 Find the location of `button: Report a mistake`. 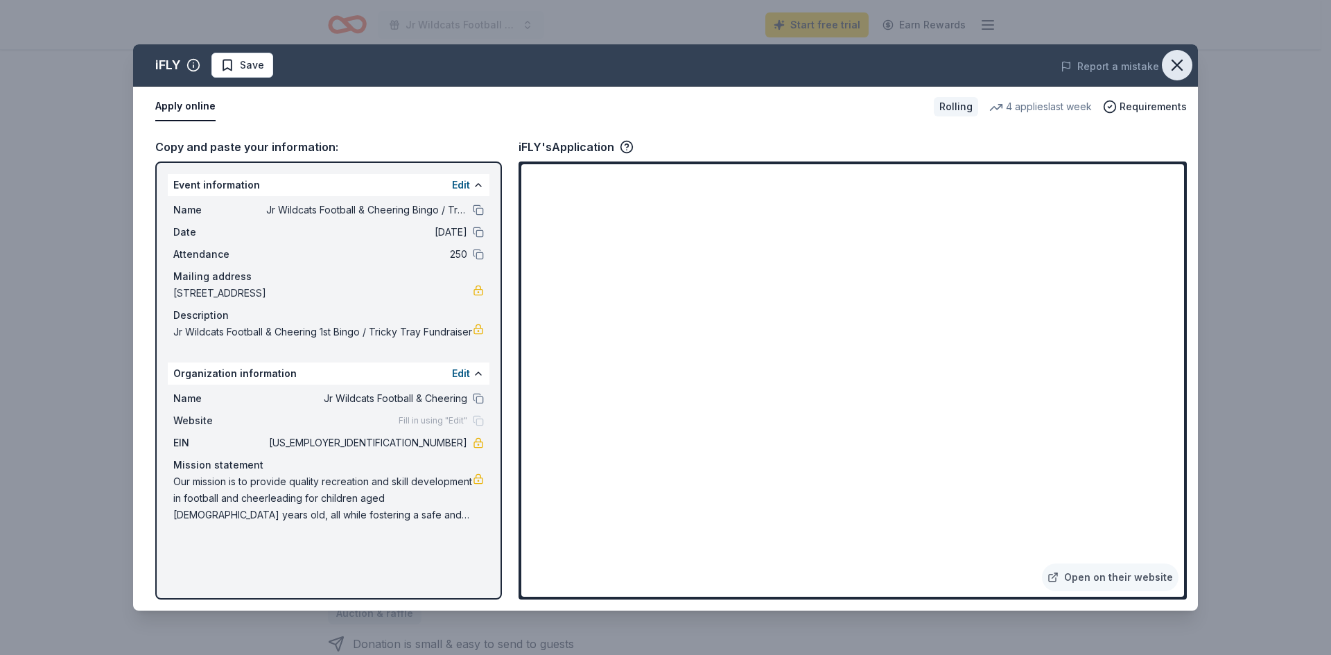

button: Report a mistake is located at coordinates (1110, 67).